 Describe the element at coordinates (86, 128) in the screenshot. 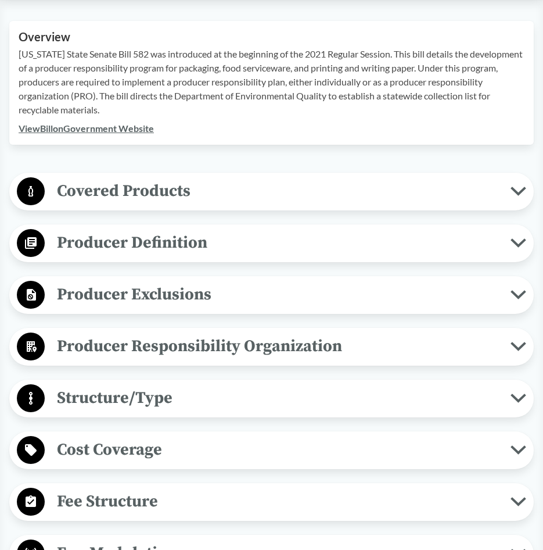

I see `a: ViewBillonGovernment Website` at that location.